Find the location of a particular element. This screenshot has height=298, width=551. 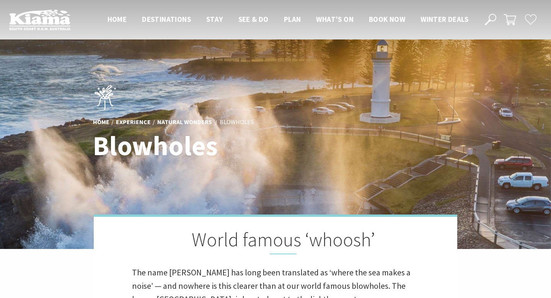

nav: Main Menu is located at coordinates (288, 20).